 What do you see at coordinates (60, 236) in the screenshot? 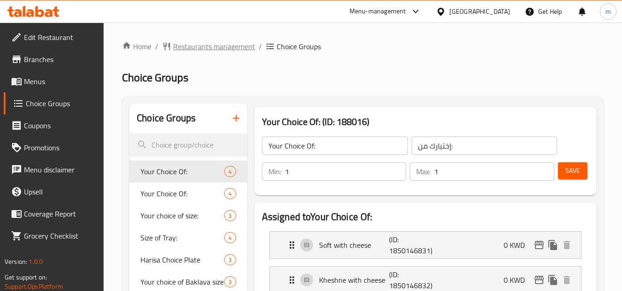
I see `span: Grocery Checklist` at bounding box center [60, 236].